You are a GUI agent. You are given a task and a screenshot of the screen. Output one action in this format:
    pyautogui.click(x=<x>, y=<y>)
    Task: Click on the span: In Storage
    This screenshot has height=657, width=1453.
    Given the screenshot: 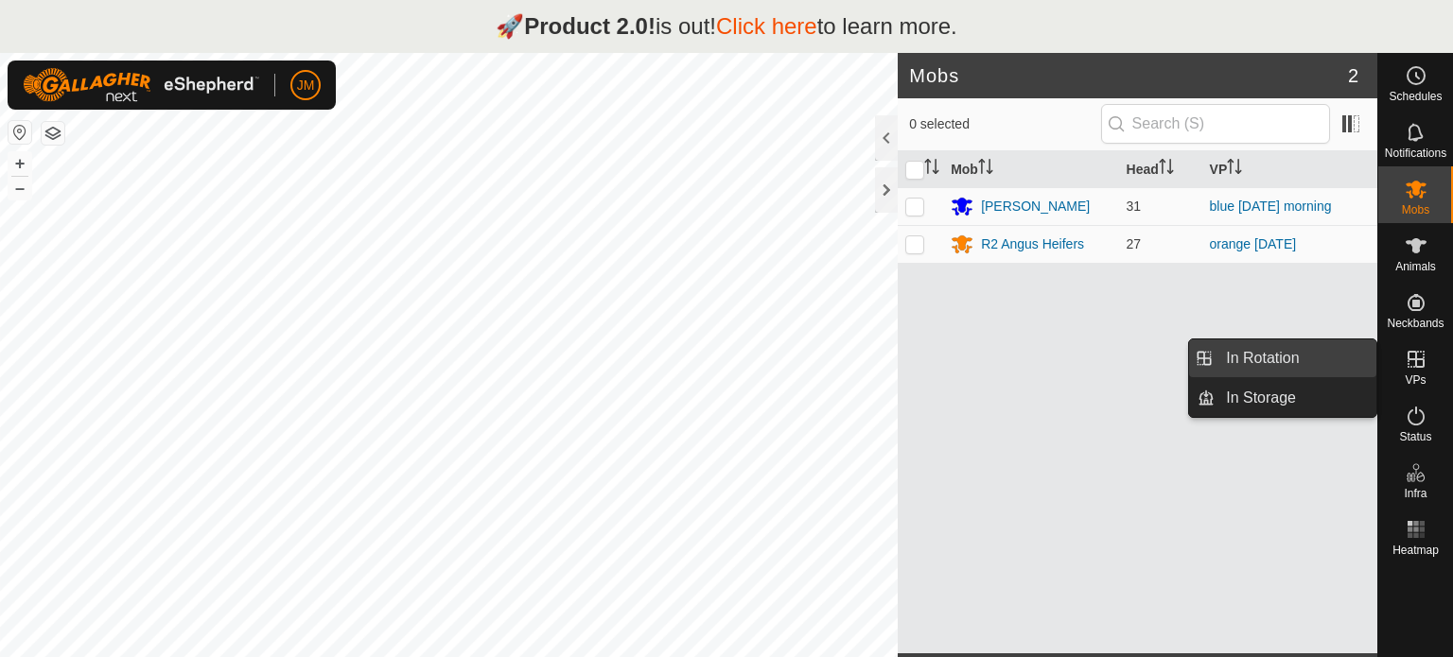 What is the action you would take?
    pyautogui.click(x=1261, y=398)
    